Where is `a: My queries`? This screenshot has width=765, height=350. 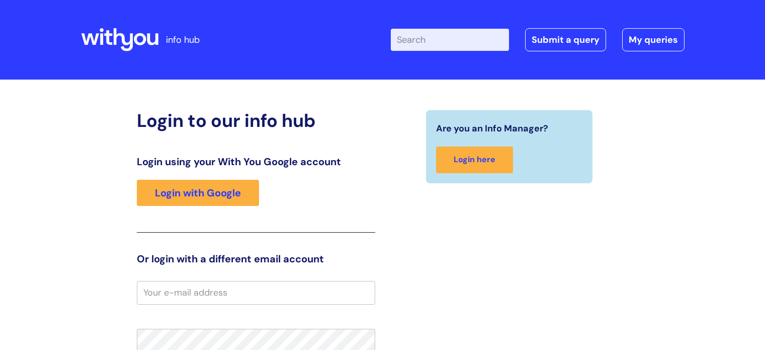
a: My queries is located at coordinates (654, 40).